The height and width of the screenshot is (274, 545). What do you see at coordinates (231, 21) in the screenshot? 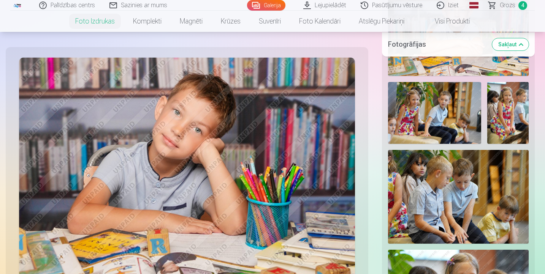
I see `a: Krūzes` at bounding box center [231, 21].